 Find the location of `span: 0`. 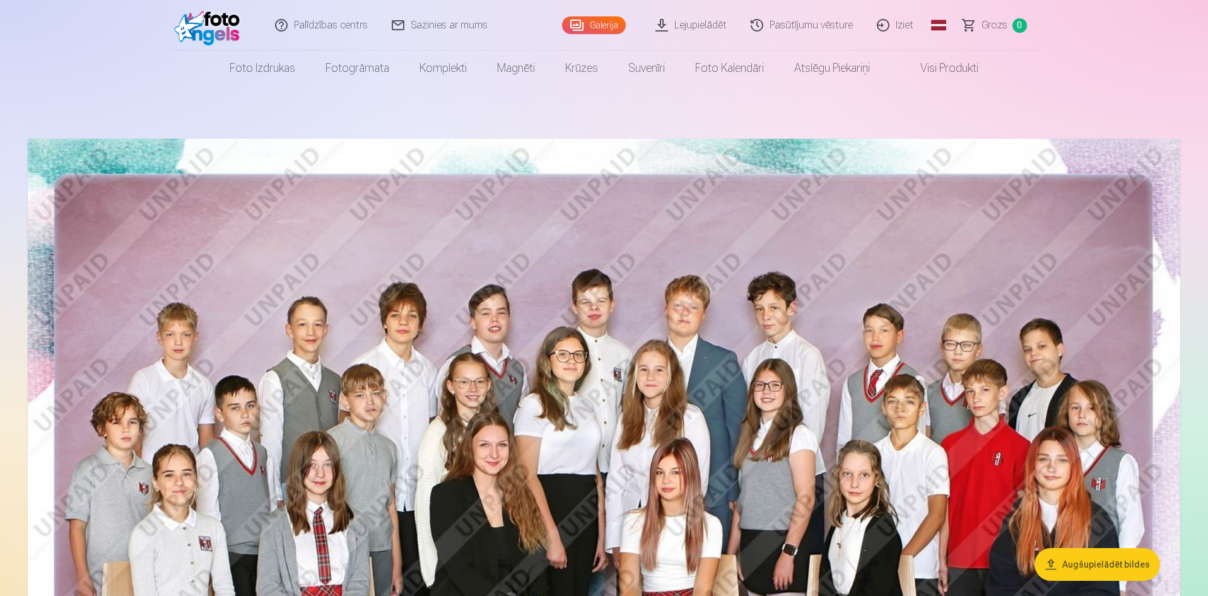

span: 0 is located at coordinates (1019, 25).